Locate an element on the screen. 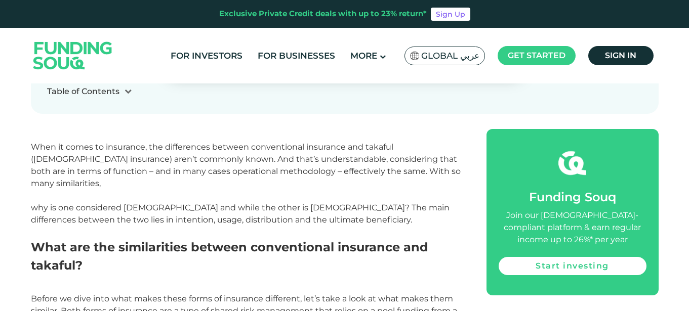 The image size is (689, 311). a: For Investors is located at coordinates (207, 56).